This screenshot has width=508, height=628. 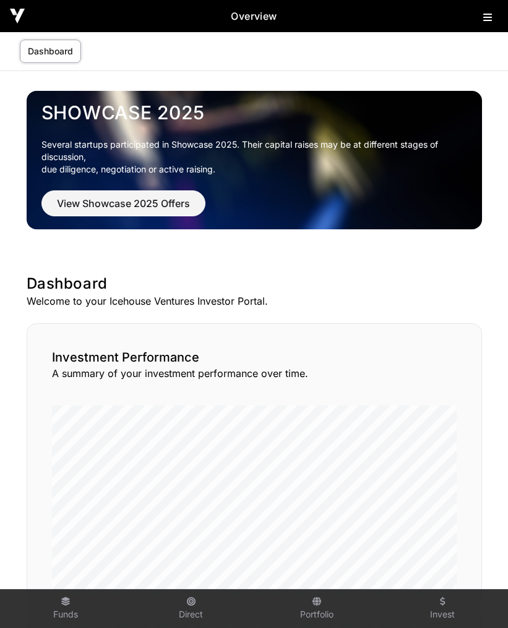 What do you see at coordinates (317, 609) in the screenshot?
I see `a: Portfolio` at bounding box center [317, 609].